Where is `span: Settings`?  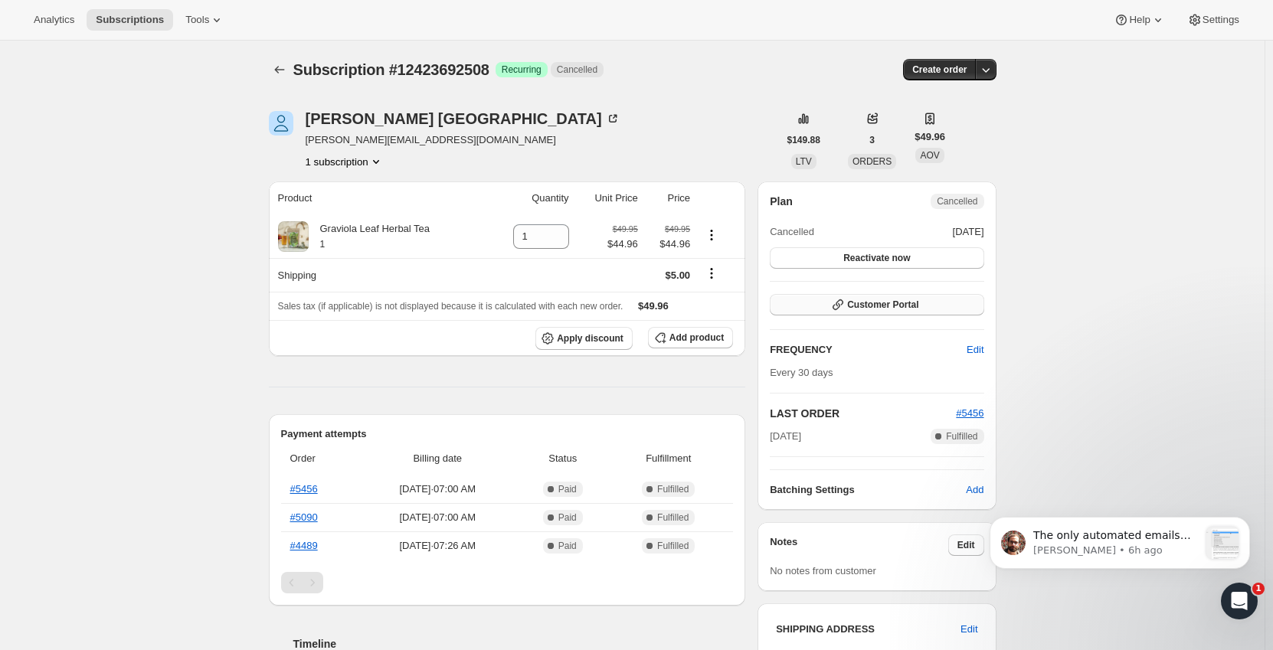
span: Settings is located at coordinates (1221, 20).